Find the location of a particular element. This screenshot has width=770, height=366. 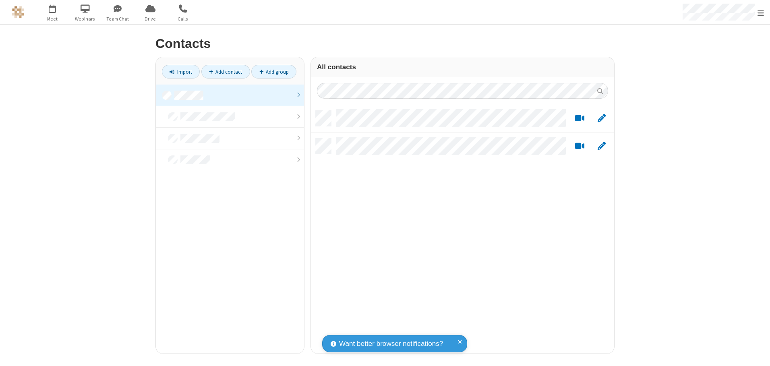

h2: Contacts is located at coordinates (385, 43).